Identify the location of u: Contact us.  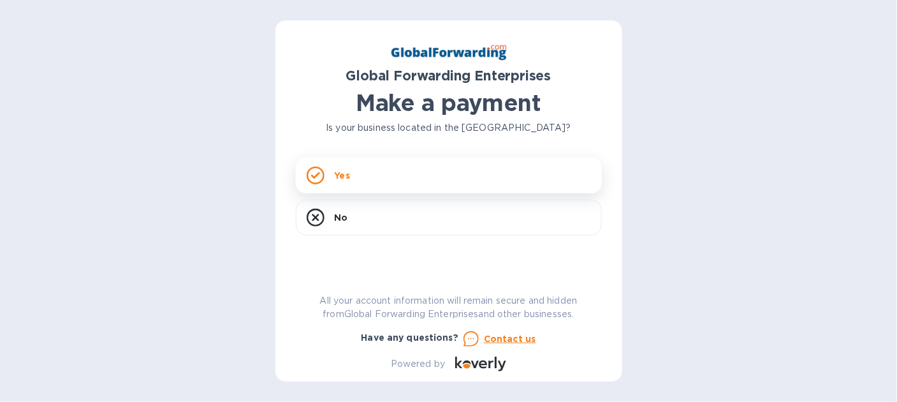
(510, 338).